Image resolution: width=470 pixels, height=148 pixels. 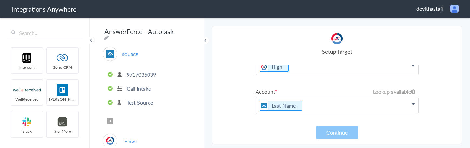 I want to click on span: SOURCE, so click(x=130, y=54).